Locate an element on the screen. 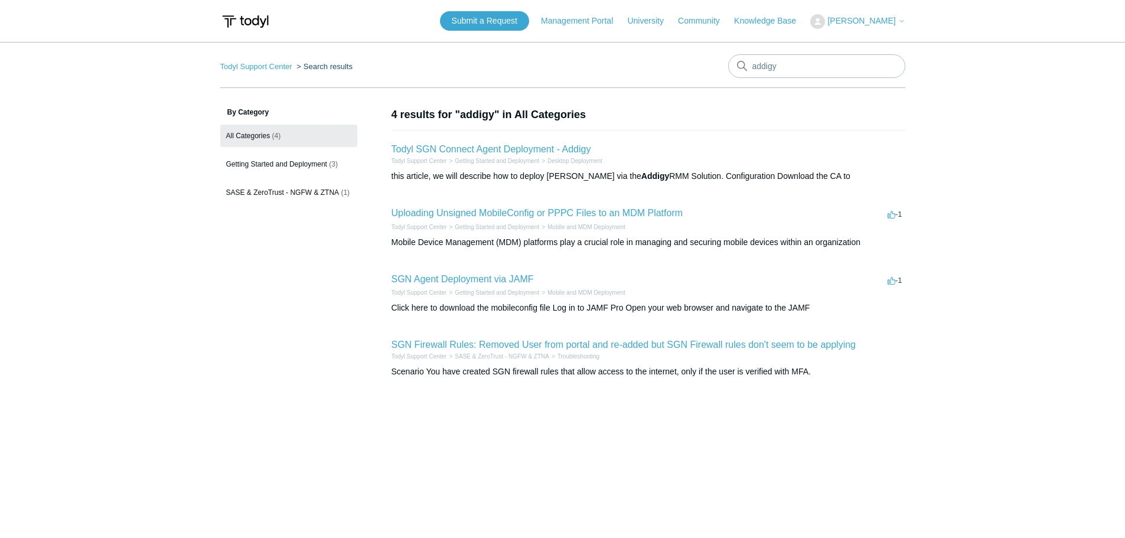 This screenshot has height=538, width=1125. a: Troubleshooting is located at coordinates (578, 356).